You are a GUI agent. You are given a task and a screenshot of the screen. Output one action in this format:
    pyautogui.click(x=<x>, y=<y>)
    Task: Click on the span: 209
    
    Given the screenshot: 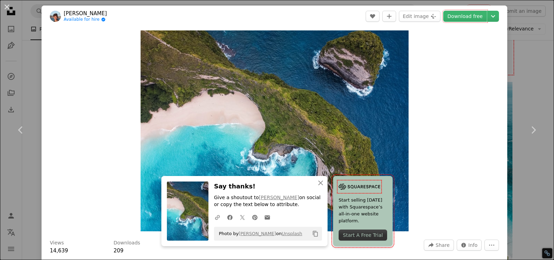 What is the action you would take?
    pyautogui.click(x=118, y=251)
    